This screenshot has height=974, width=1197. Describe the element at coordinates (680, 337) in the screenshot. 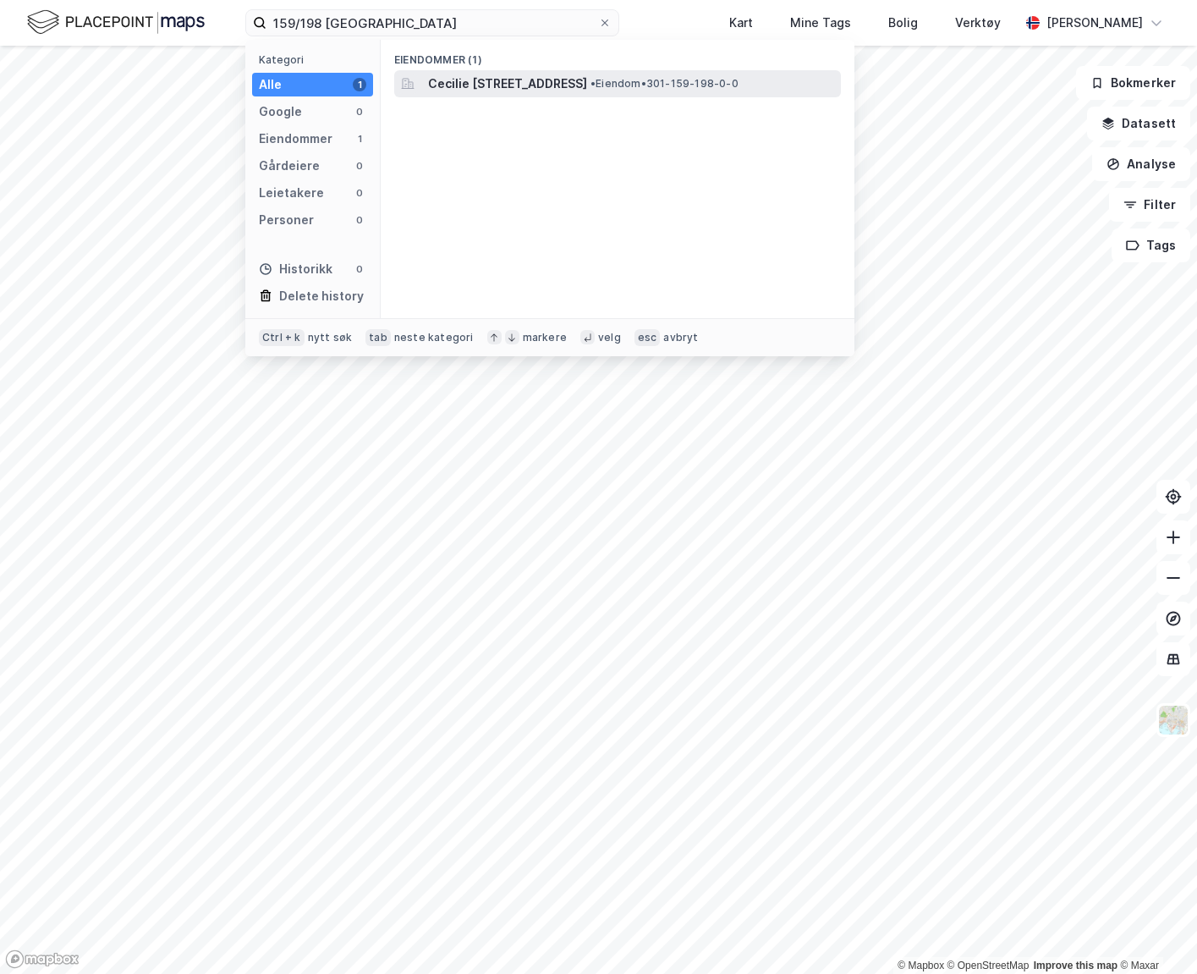

I see `div: avbryt` at that location.